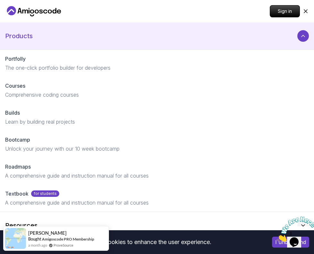 This screenshot has height=254, width=314. I want to click on p: Bootcamp, so click(18, 140).